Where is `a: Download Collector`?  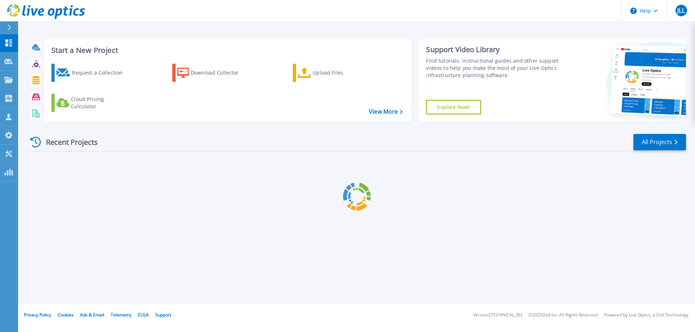
a: Download Collector is located at coordinates (213, 73).